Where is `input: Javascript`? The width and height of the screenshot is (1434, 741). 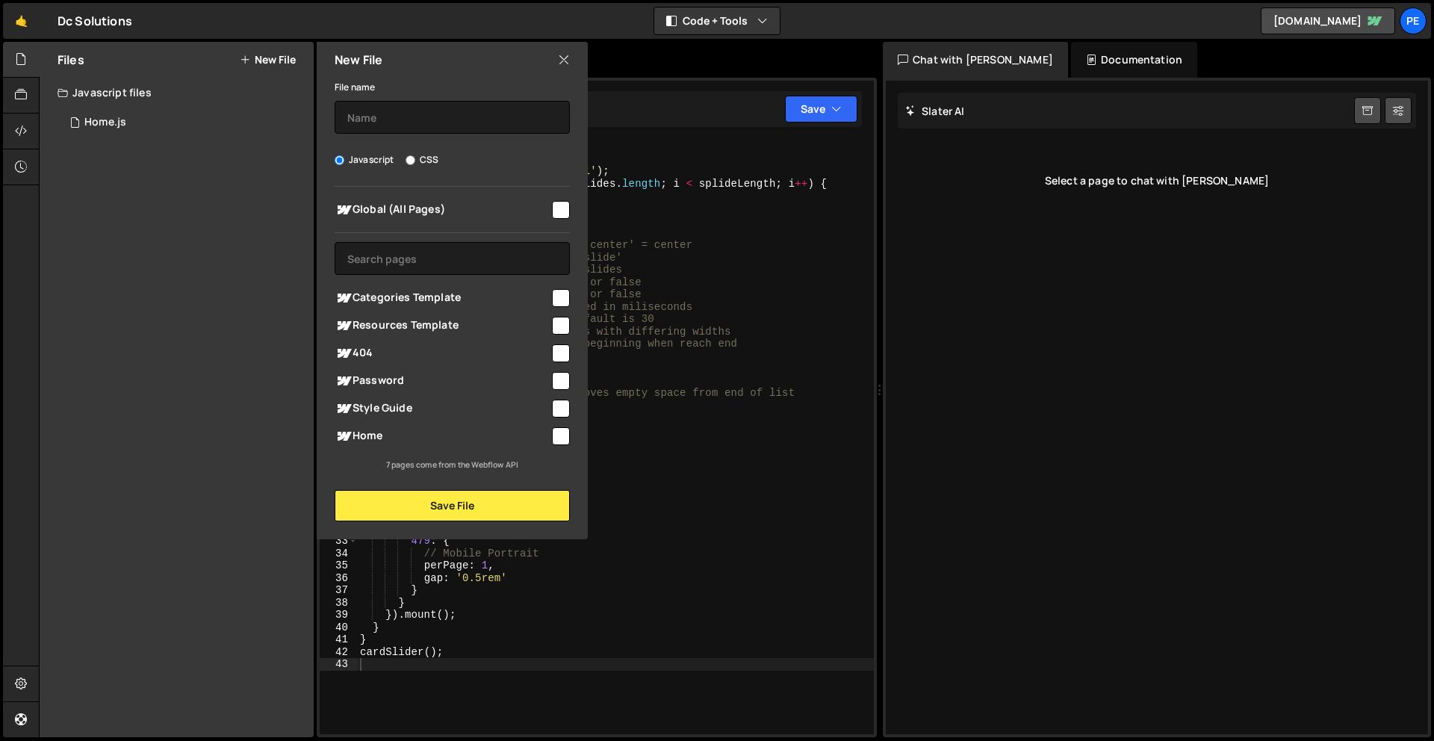 input: Javascript is located at coordinates (339, 160).